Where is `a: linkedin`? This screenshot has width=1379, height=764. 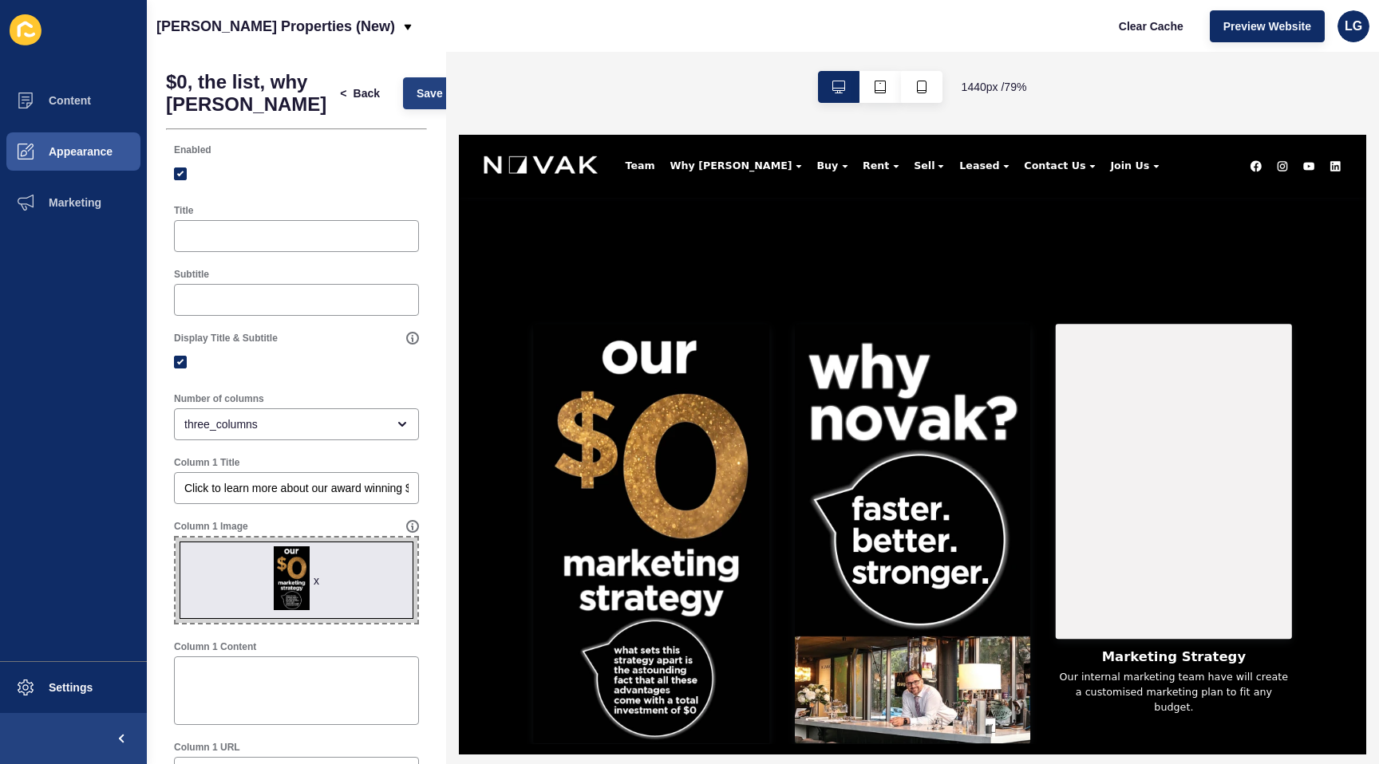
a: linkedin is located at coordinates (1110, 40).